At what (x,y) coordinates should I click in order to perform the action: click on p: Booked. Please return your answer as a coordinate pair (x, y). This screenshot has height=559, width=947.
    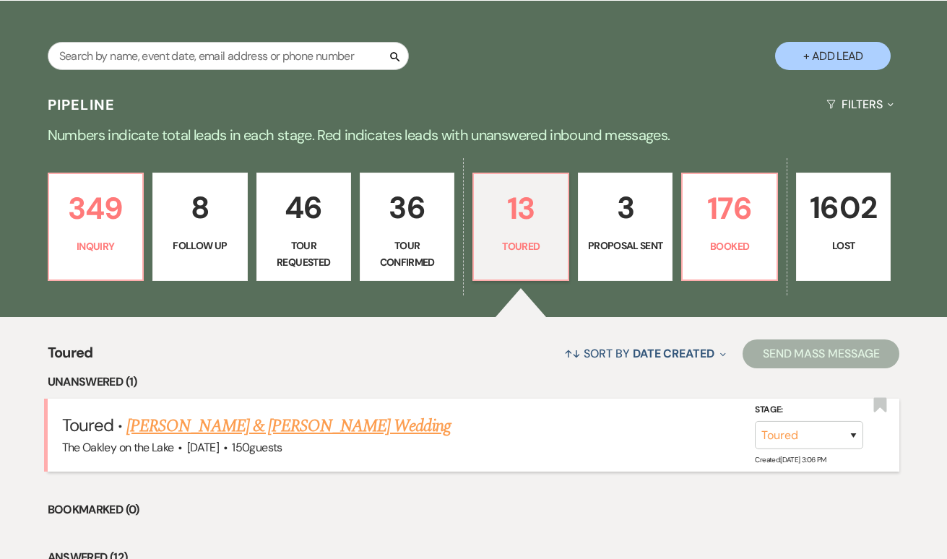
    Looking at the image, I should click on (729, 246).